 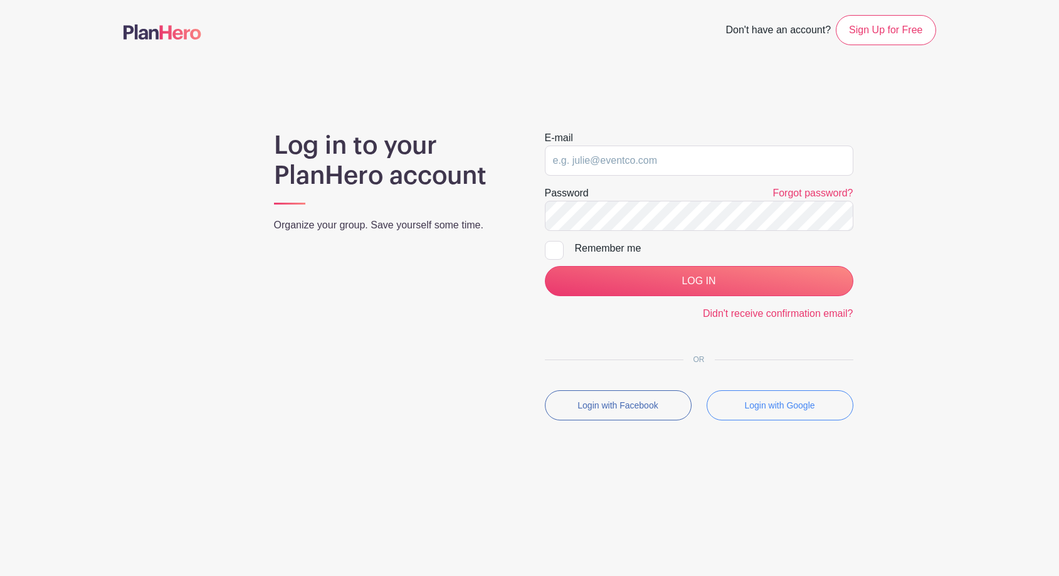 I want to click on div: Remember me, so click(x=714, y=248).